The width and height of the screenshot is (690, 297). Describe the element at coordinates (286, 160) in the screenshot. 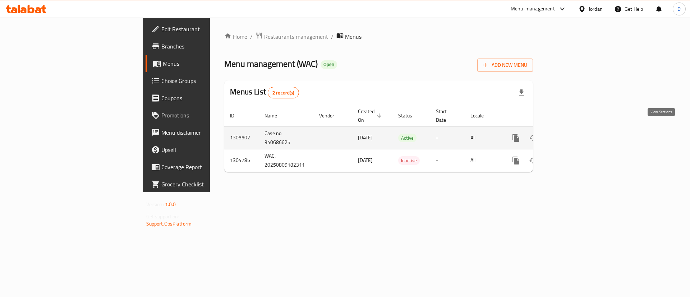

I see `td: WAC, 20250809182311` at that location.